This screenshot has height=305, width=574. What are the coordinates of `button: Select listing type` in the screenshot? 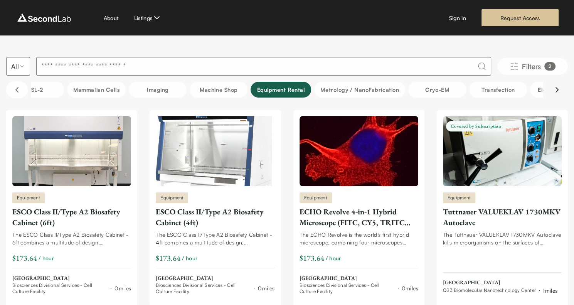 It's located at (18, 66).